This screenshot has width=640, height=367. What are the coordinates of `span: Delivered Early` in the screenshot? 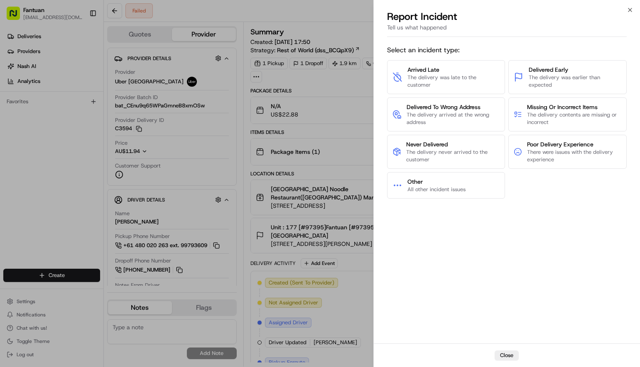 It's located at (575, 70).